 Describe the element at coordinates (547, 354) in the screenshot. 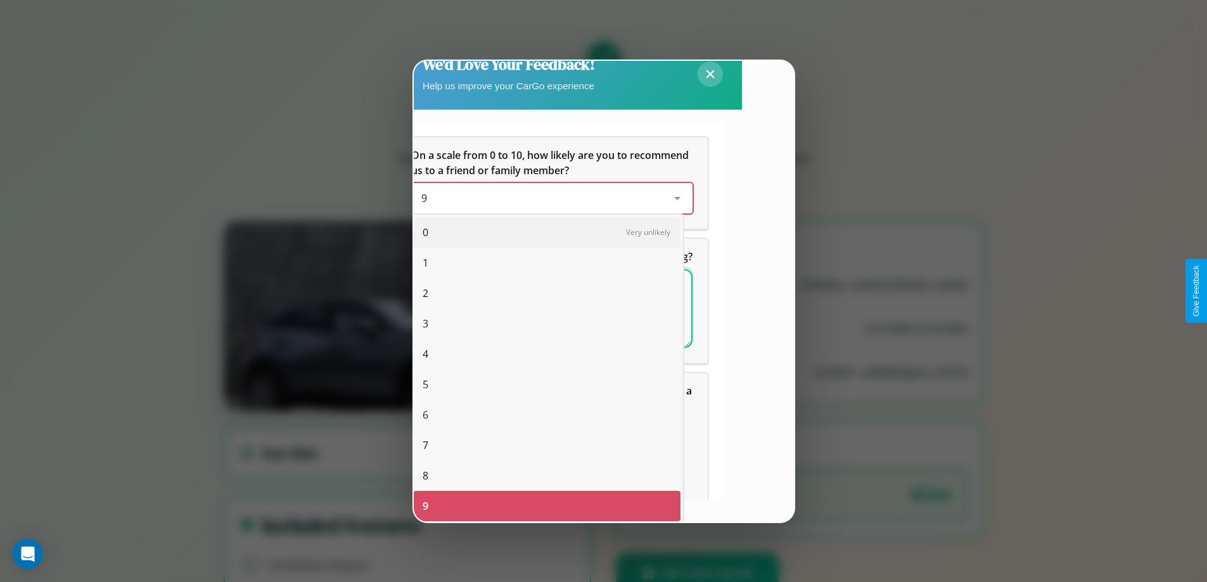

I see `div: 4` at that location.